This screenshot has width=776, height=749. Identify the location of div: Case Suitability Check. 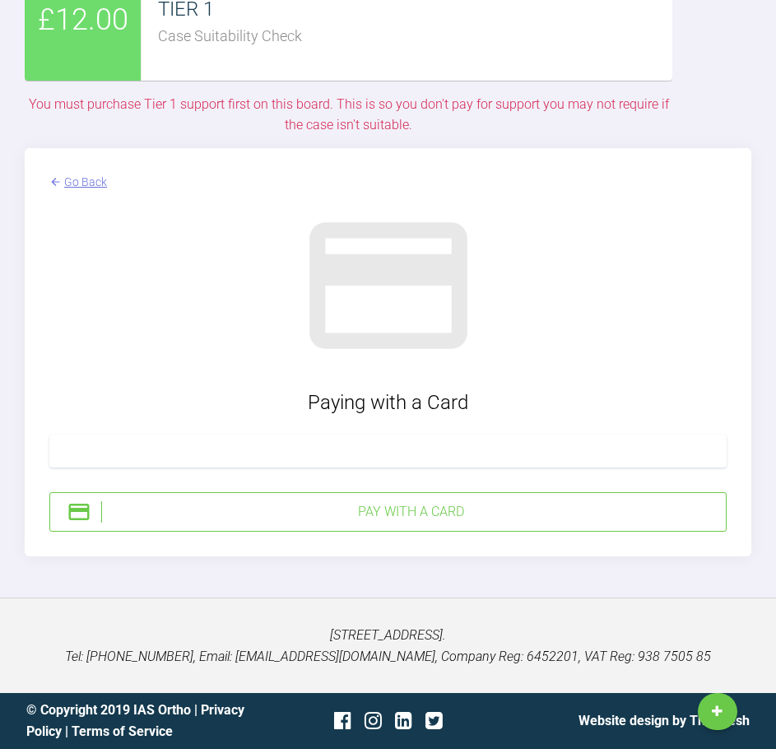
(415, 36).